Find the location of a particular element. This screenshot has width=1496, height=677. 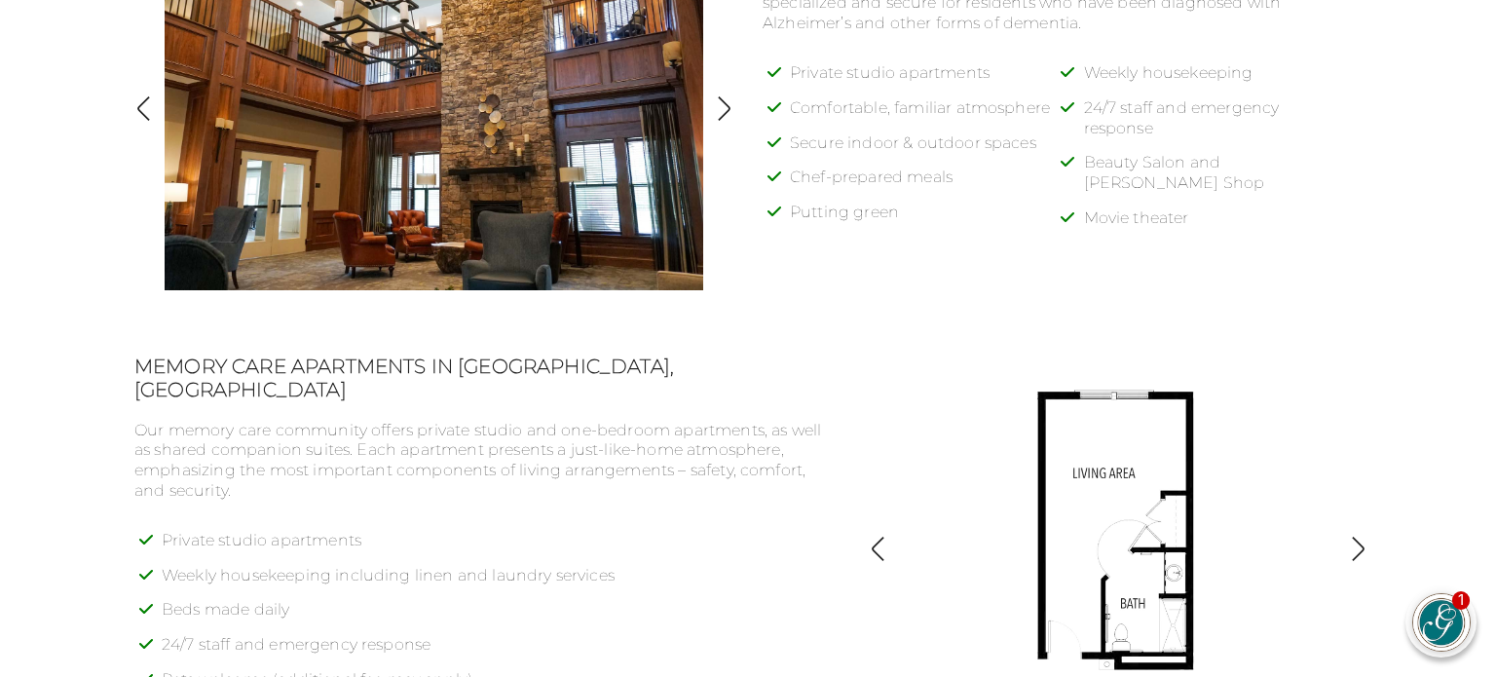

li: Secure indoor & outdoor spaces is located at coordinates (929, 151).